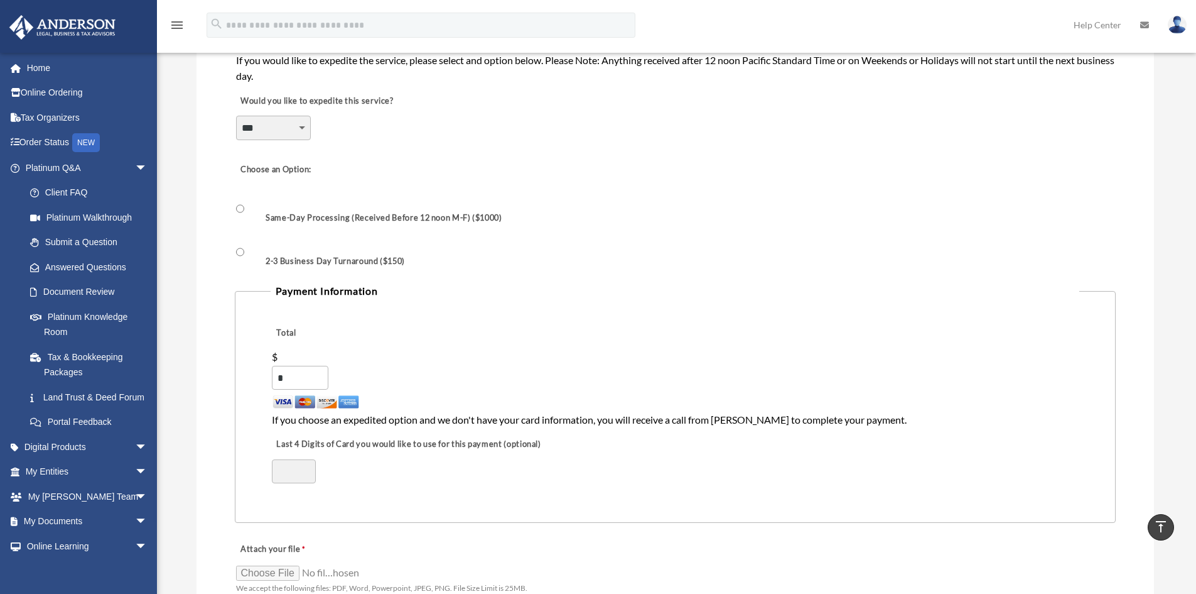  I want to click on label: Same-Day Processing (Received Before 12 noon M-F) ($1000), so click(377, 218).